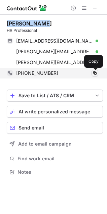 This screenshot has height=214, width=107. What do you see at coordinates (59, 172) in the screenshot?
I see `span: Notes` at bounding box center [59, 172].